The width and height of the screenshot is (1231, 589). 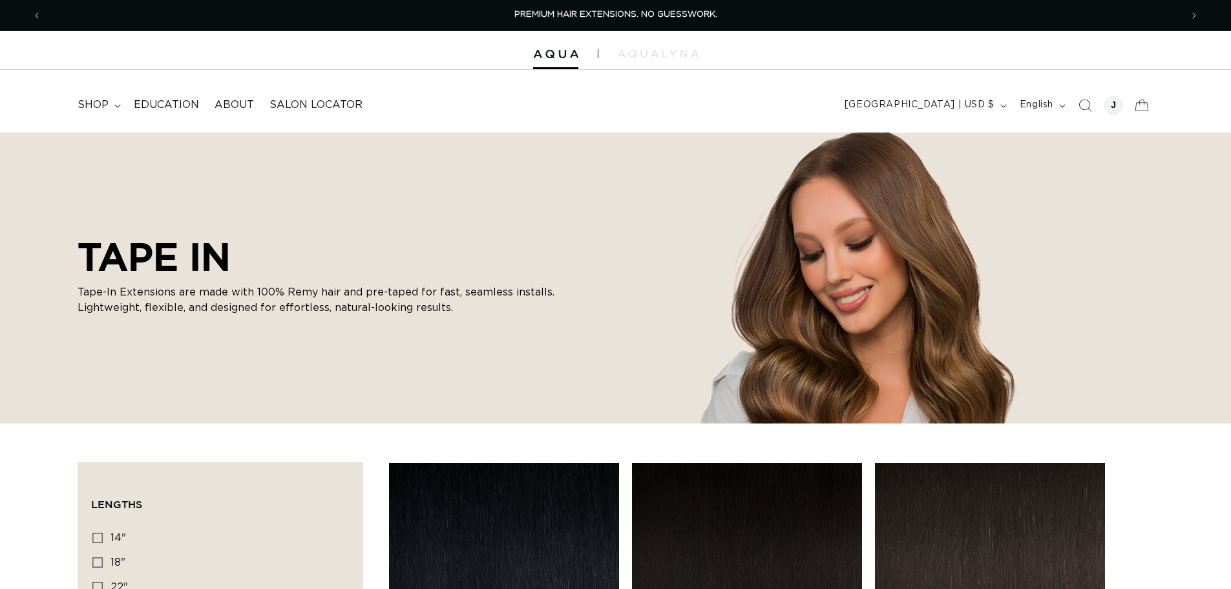 I want to click on span: Lengths, so click(x=116, y=504).